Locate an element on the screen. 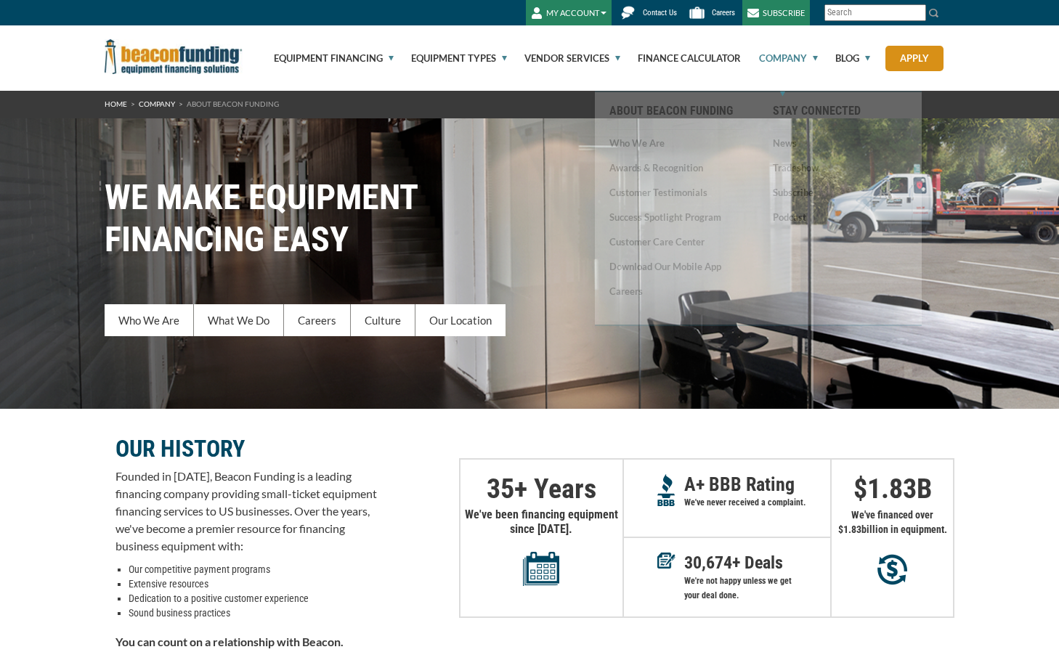  span: Careers is located at coordinates (724, 12).